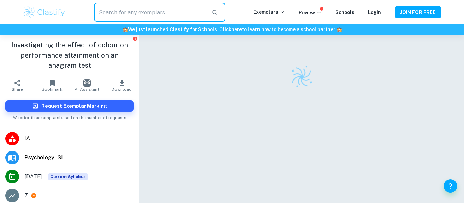 This screenshot has height=203, width=464. Describe the element at coordinates (70, 117) in the screenshot. I see `span: We prioritize exemplars based on the number of requests` at that location.